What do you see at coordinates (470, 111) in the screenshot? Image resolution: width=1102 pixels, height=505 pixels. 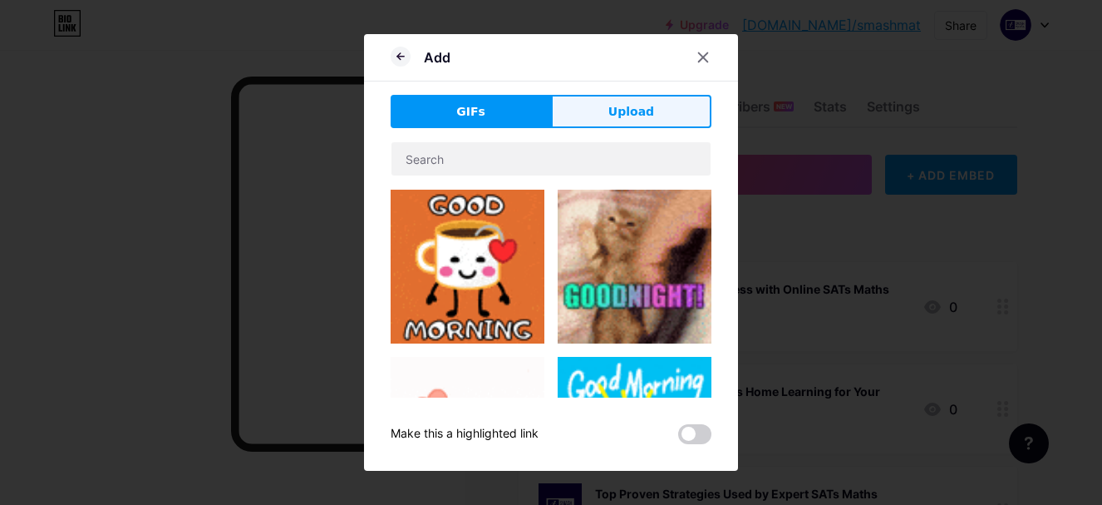 I see `button: GIFs` at bounding box center [470, 111].